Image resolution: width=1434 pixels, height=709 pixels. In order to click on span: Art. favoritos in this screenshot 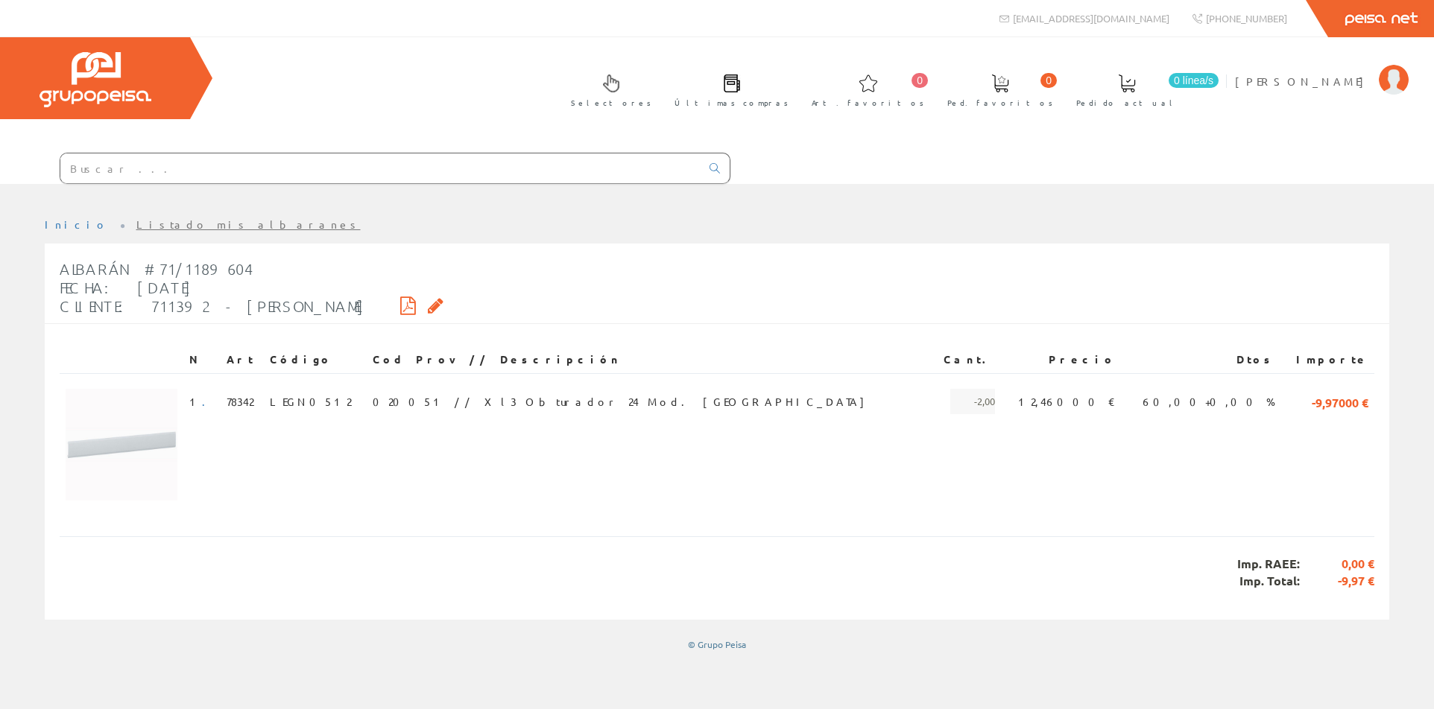, I will do `click(867, 103)`.